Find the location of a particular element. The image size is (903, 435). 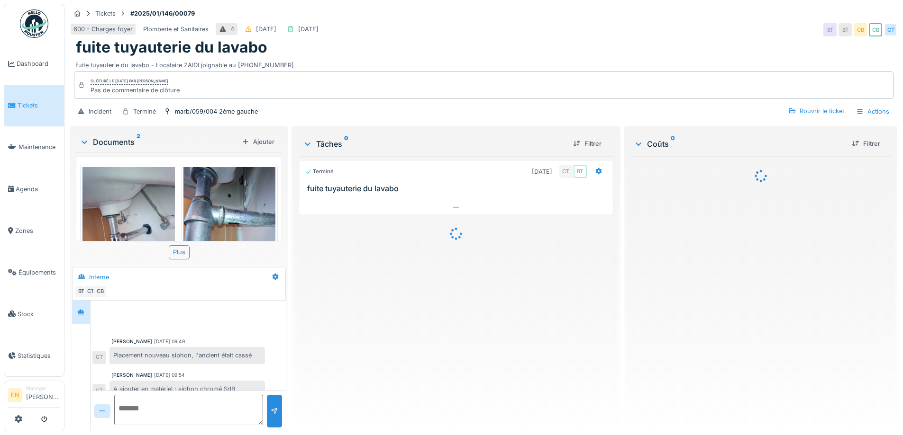

span: Dashboard is located at coordinates (38, 63).